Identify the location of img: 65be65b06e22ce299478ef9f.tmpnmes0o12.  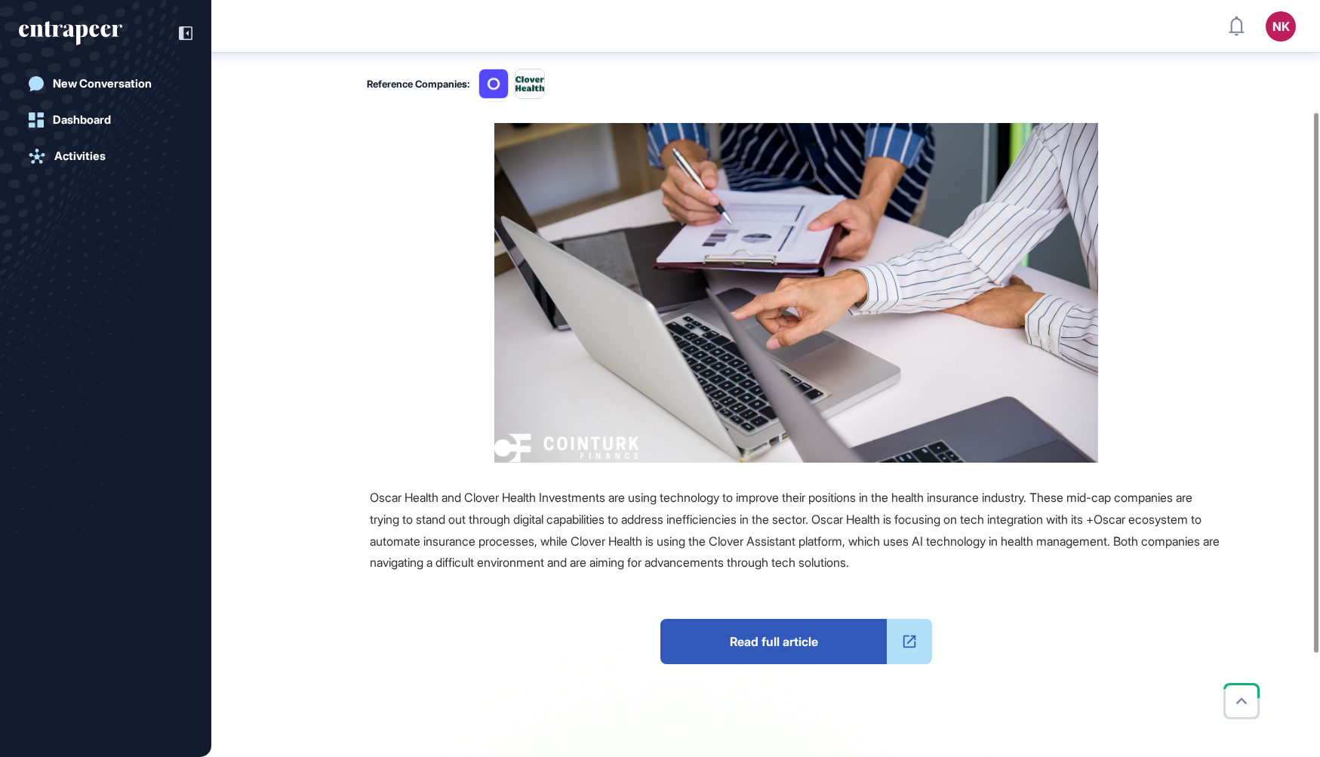
(494, 84).